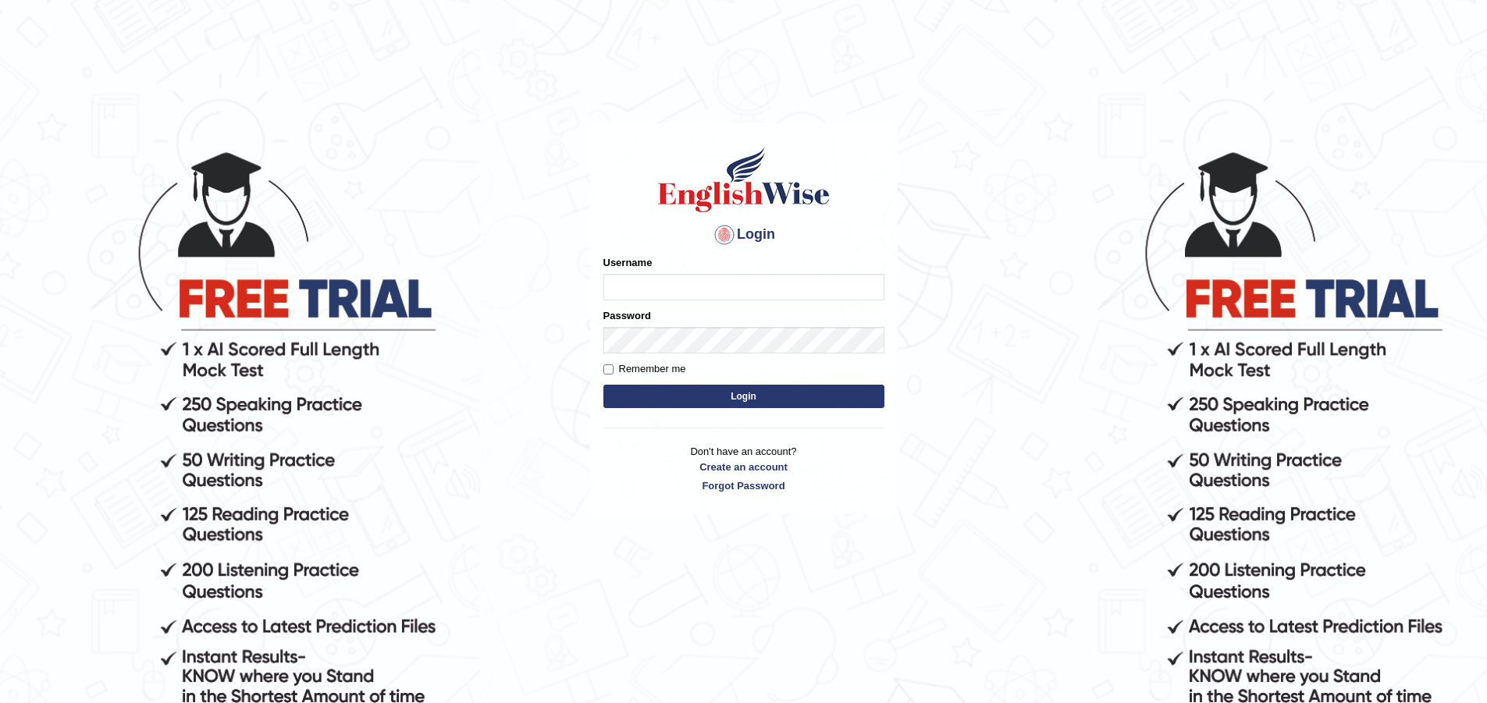  Describe the element at coordinates (627, 315) in the screenshot. I see `label: Password` at that location.